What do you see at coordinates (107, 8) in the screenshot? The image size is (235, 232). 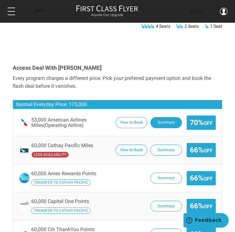 I see `img: First Class Flyer` at bounding box center [107, 8].